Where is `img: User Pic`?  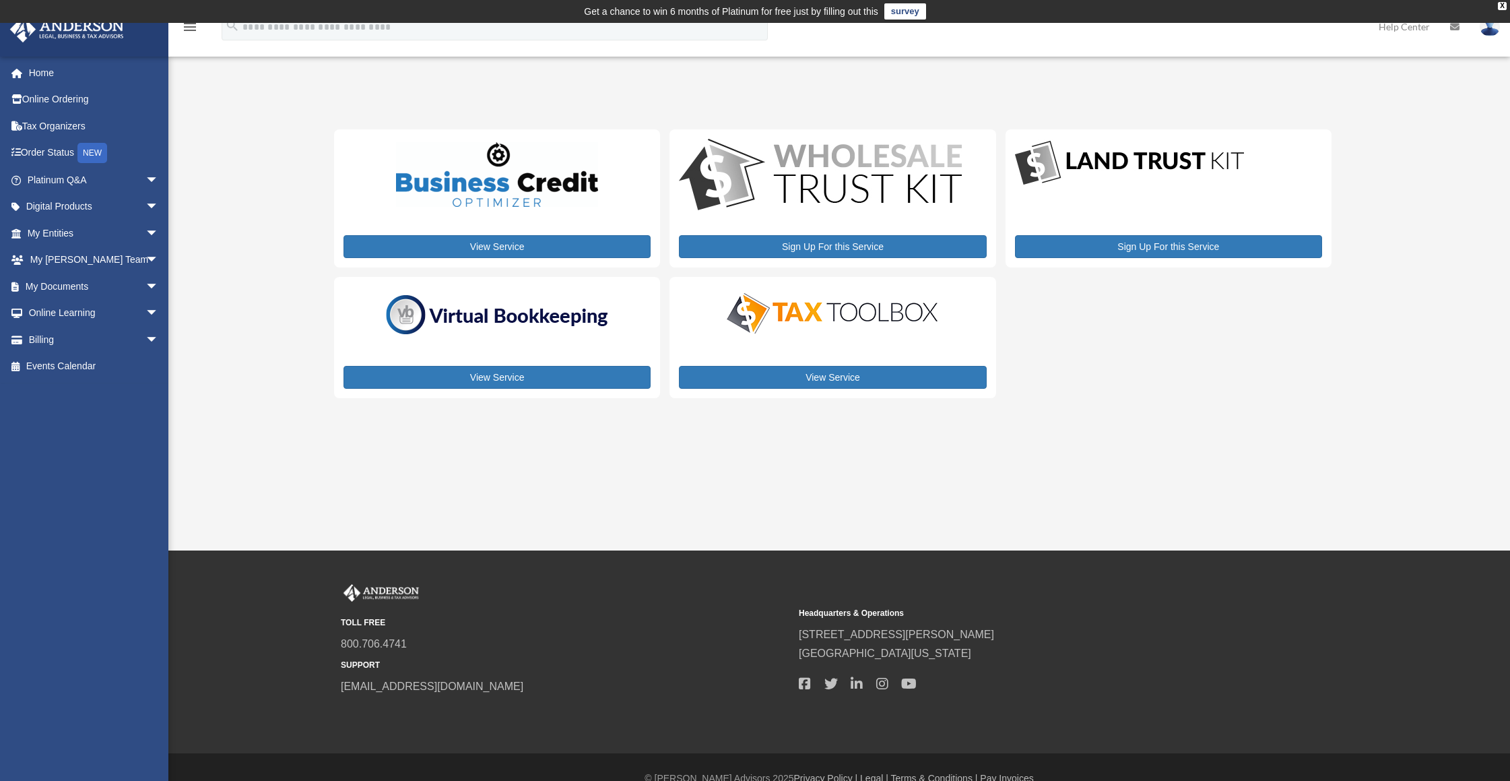
img: User Pic is located at coordinates (1490, 26).